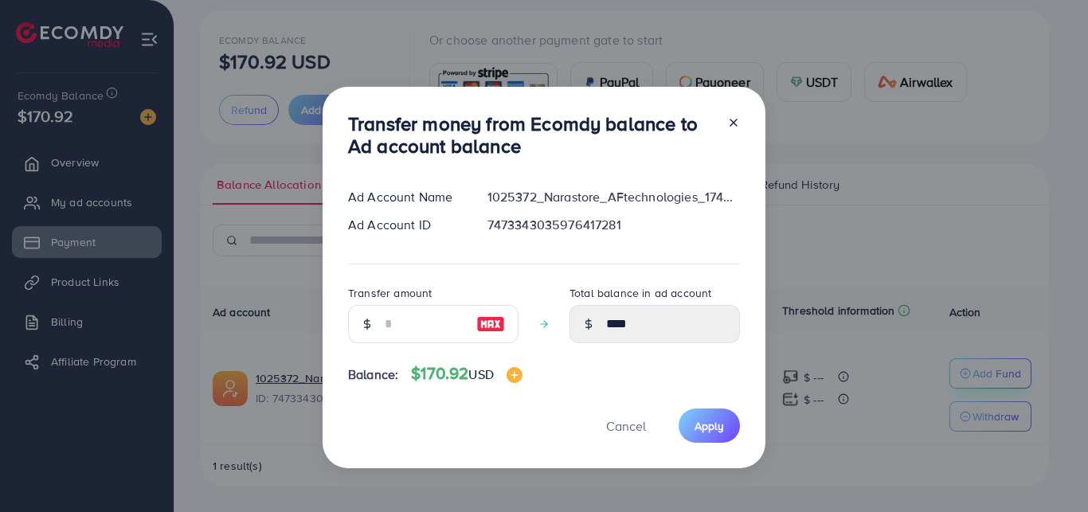  I want to click on div: 1025372_Narastore_AFtechnologies_1740023289982, so click(614, 197).